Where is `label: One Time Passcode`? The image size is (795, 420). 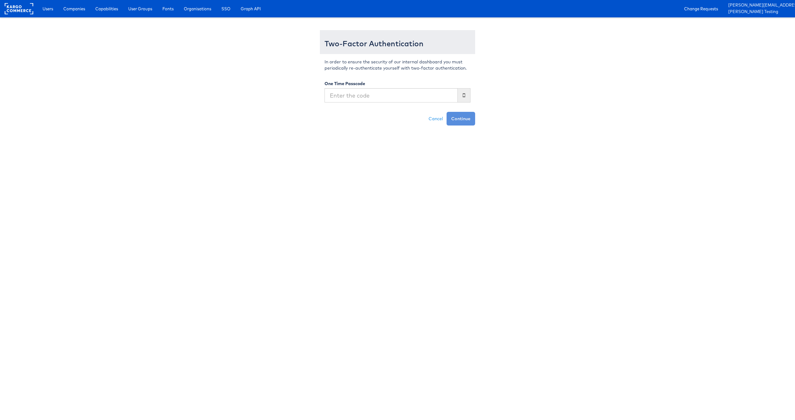 label: One Time Passcode is located at coordinates (345, 84).